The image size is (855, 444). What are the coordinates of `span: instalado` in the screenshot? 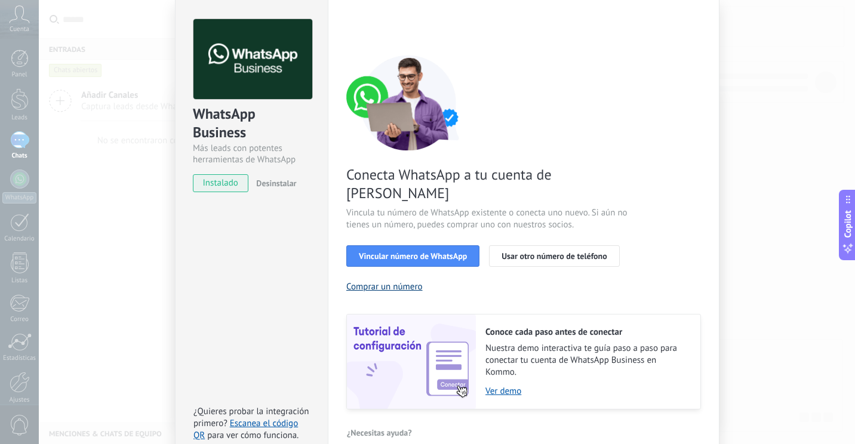 It's located at (220, 183).